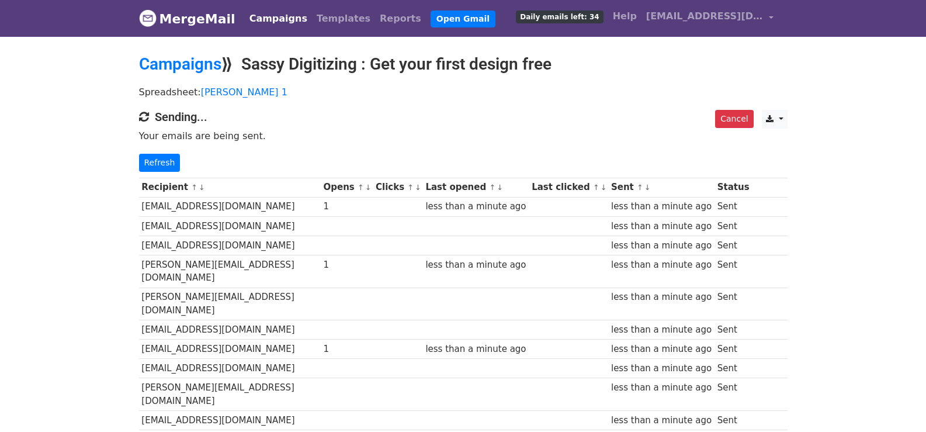  Describe the element at coordinates (343, 19) in the screenshot. I see `a: Templates` at that location.